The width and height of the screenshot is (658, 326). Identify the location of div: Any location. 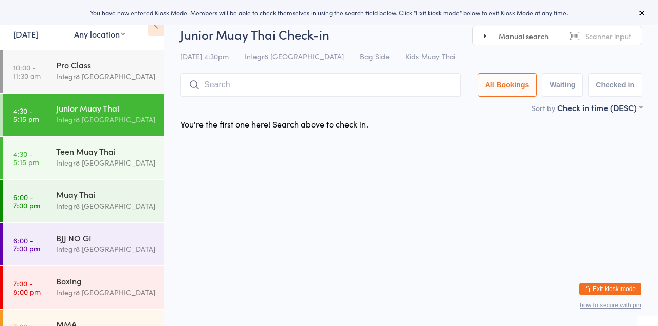
(99, 34).